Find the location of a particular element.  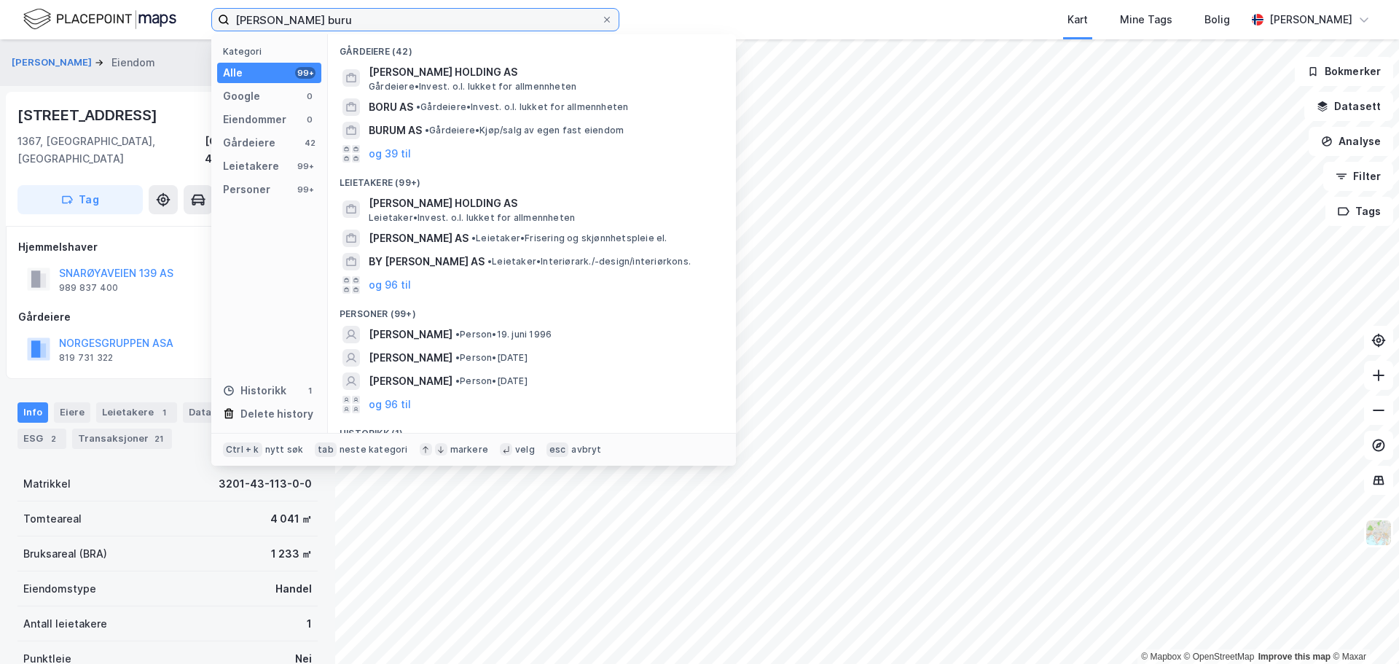

span: Leietaker • Invest. o.l. lukket for allmennheten is located at coordinates (471, 218).